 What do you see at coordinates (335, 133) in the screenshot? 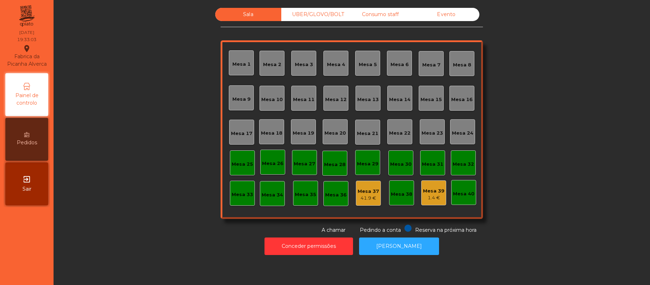
I see `div: Mesa 20` at bounding box center [335, 133].